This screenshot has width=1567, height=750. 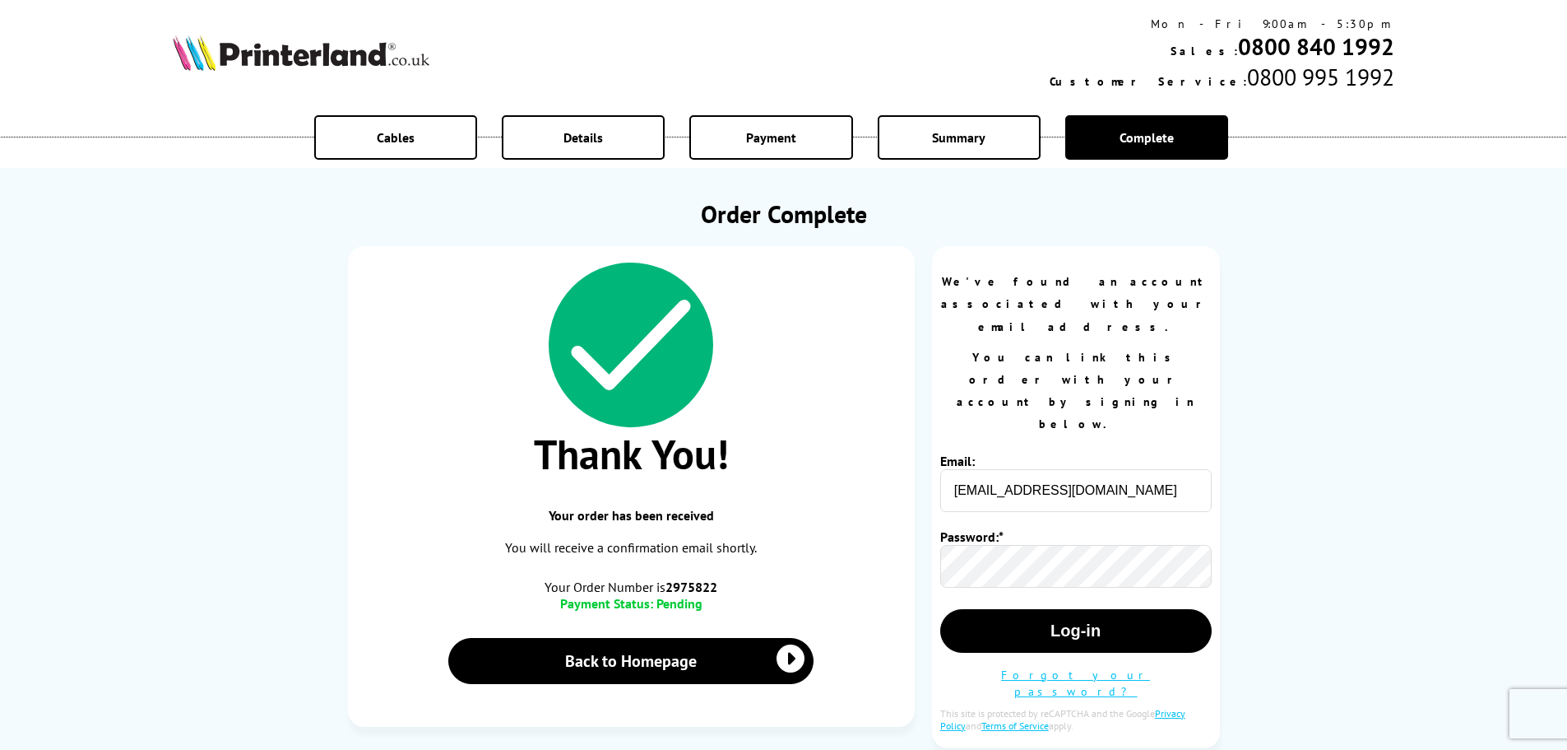 What do you see at coordinates (606, 603) in the screenshot?
I see `span: Payment Status:` at bounding box center [606, 603].